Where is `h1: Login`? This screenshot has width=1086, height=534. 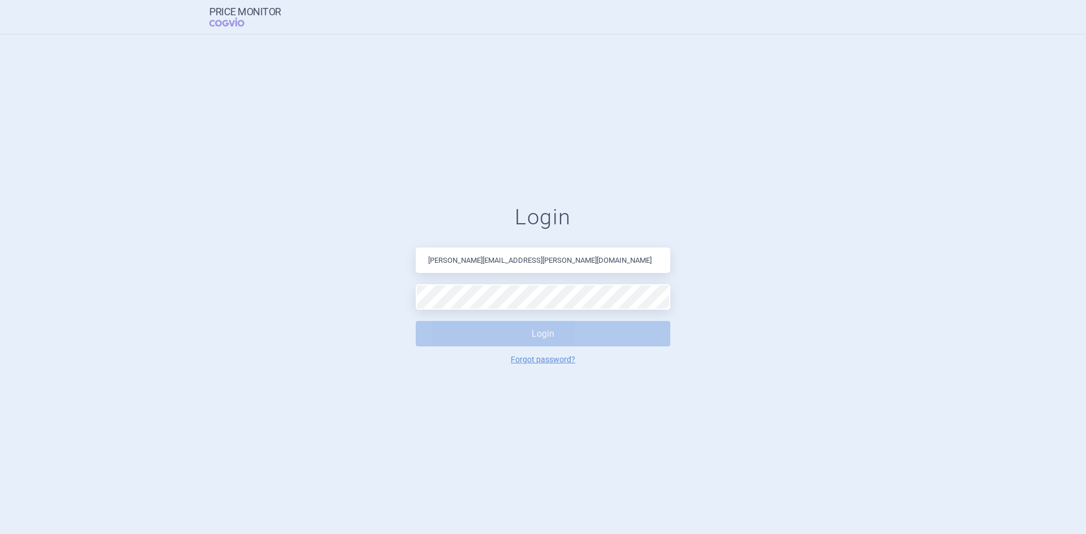
h1: Login is located at coordinates (543, 218).